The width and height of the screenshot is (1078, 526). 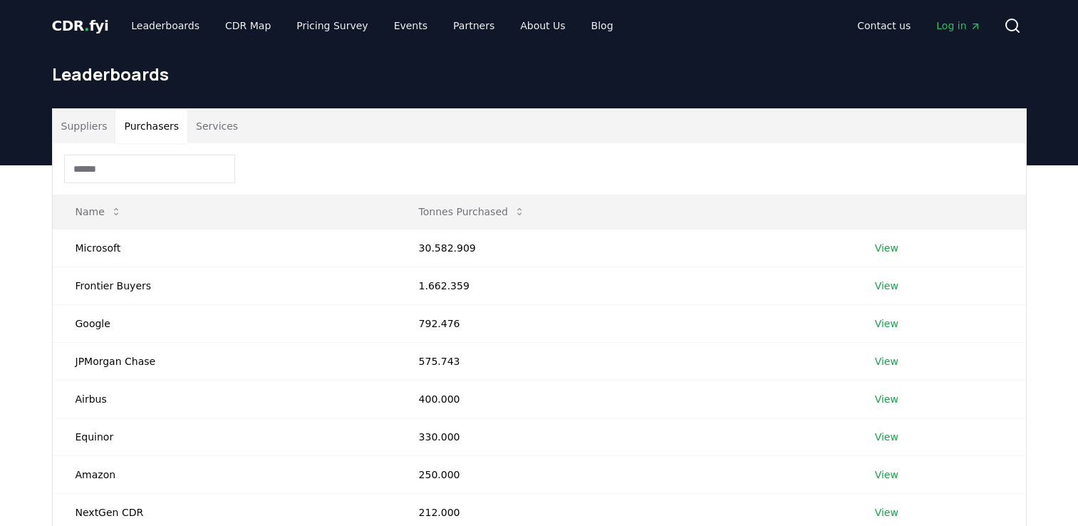 What do you see at coordinates (624, 398) in the screenshot?
I see `td: 400.000` at bounding box center [624, 398].